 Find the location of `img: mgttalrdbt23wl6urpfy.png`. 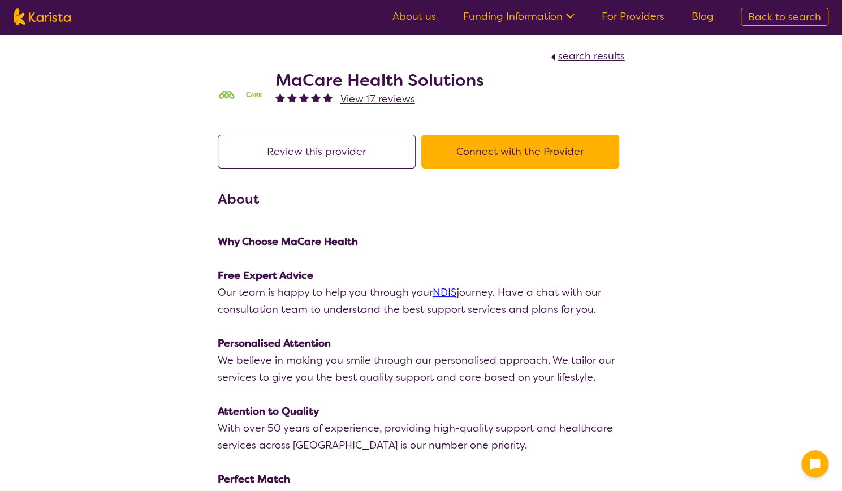

img: mgttalrdbt23wl6urpfy.png is located at coordinates (240, 96).